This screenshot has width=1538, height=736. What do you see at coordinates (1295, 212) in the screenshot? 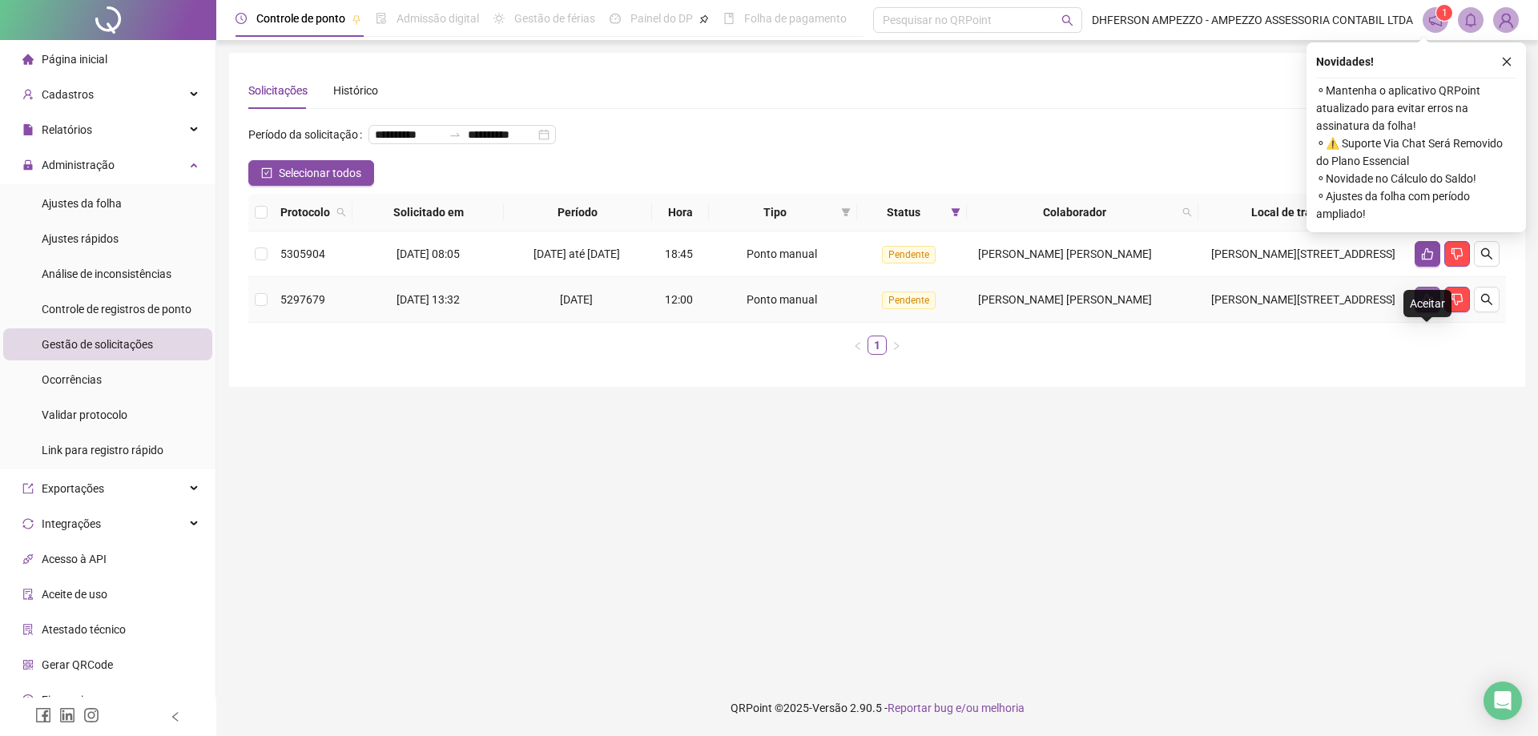
I see `span: Local de trabalho` at bounding box center [1295, 212].